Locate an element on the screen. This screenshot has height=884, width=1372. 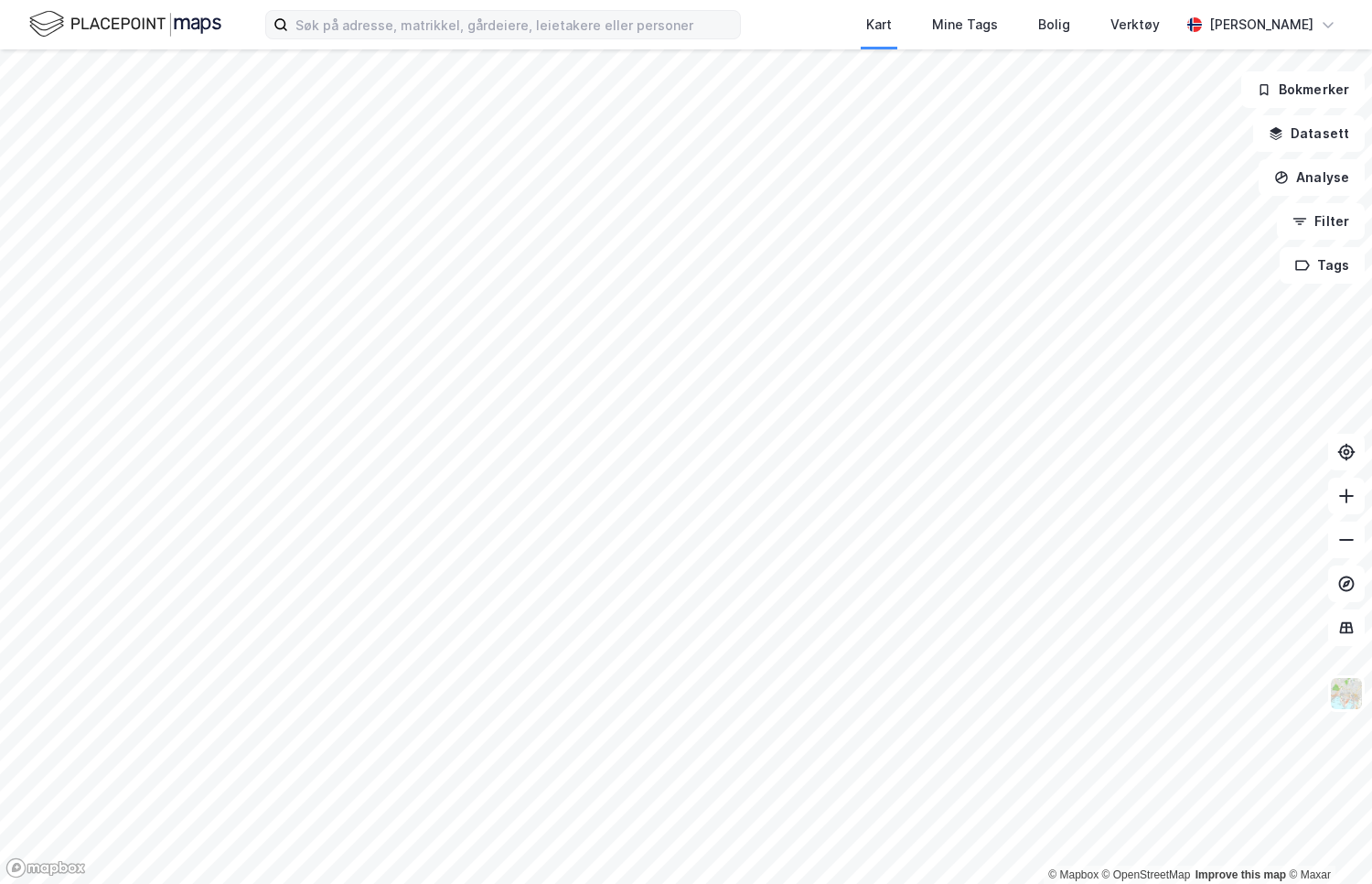
button: Datasett is located at coordinates (1309, 134).